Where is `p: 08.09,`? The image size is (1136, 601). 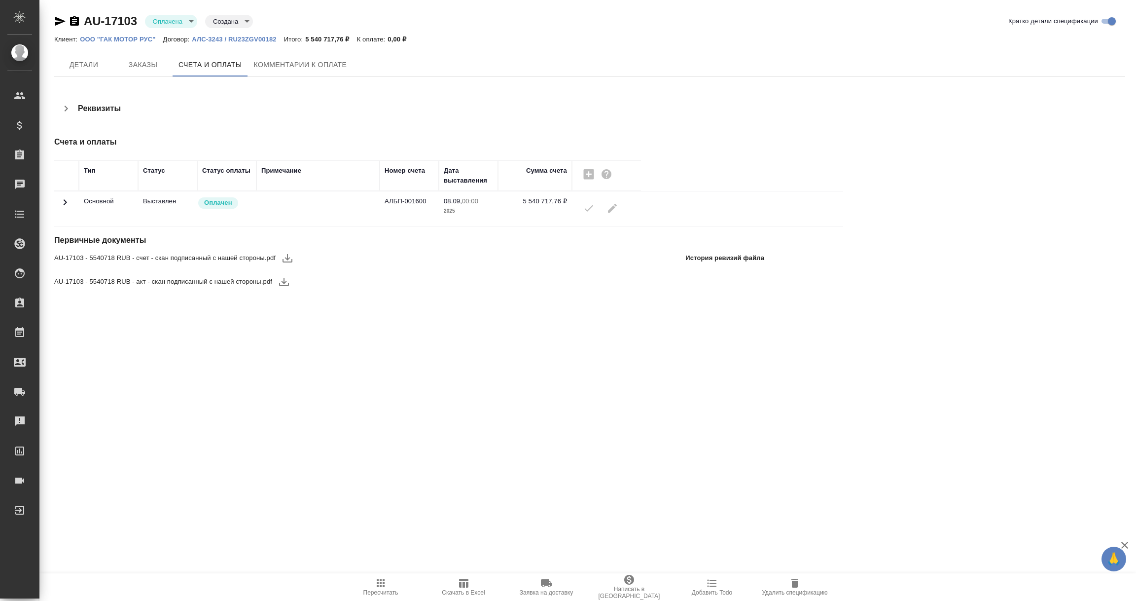
p: 08.09, is located at coordinates (453, 201).